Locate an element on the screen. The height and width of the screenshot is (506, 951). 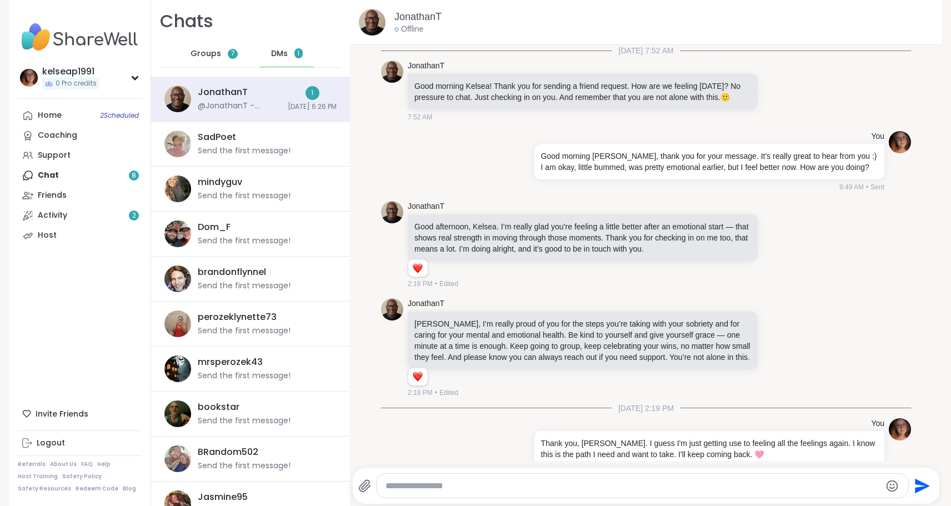
a: FAQ is located at coordinates (87, 464).